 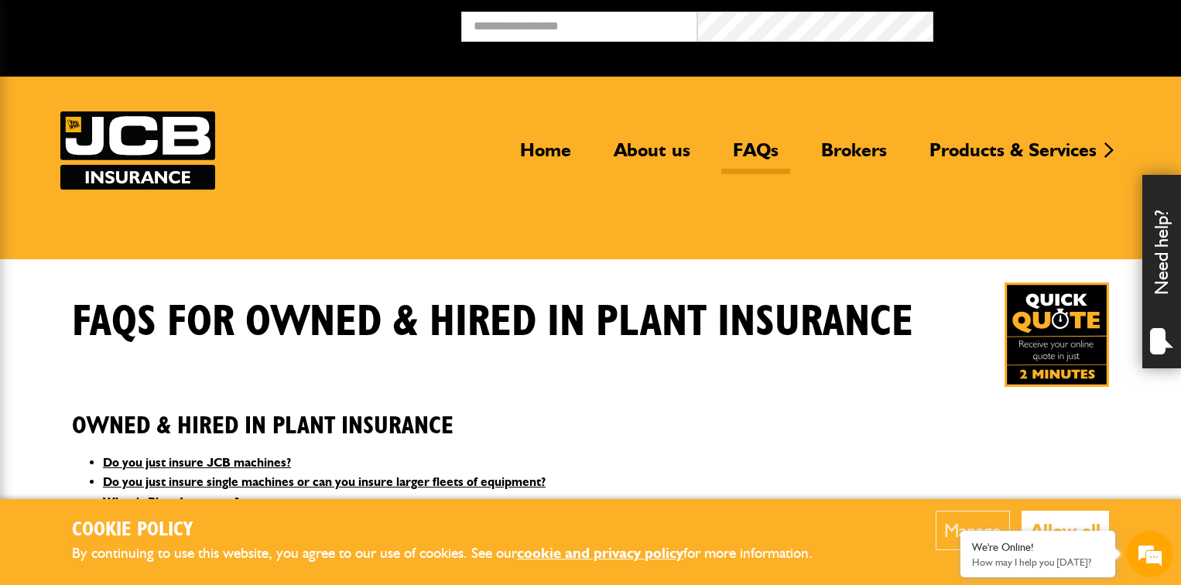 I want to click on a: cookie and privacy policy, so click(x=600, y=553).